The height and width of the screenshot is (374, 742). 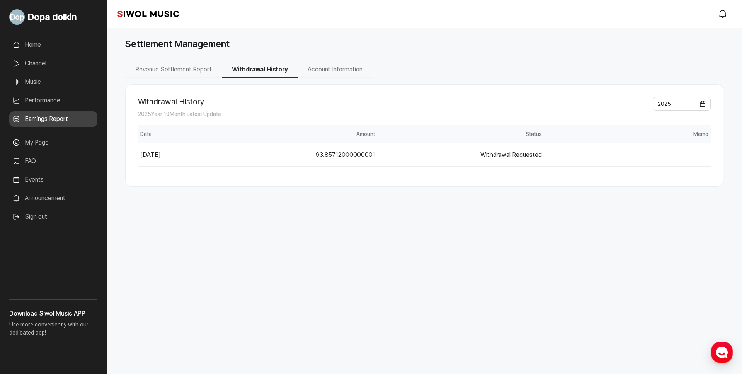 I want to click on span: Home, so click(x=26, y=260).